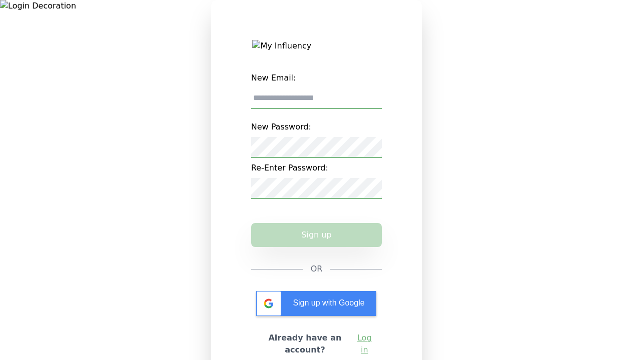  Describe the element at coordinates (364, 344) in the screenshot. I see `a: Log in` at that location.